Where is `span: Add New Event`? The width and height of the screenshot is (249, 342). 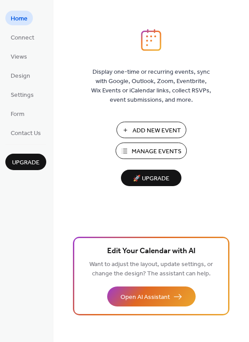
span: Add New Event is located at coordinates (156, 131).